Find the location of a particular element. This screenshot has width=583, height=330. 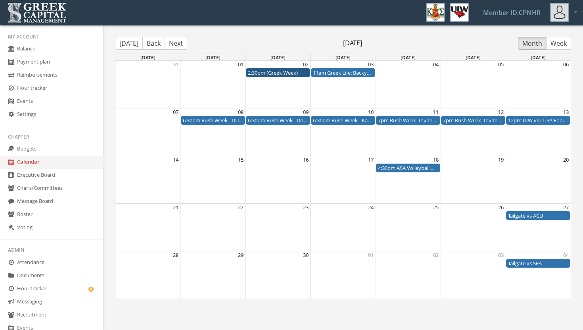

button: 13 is located at coordinates (566, 112).